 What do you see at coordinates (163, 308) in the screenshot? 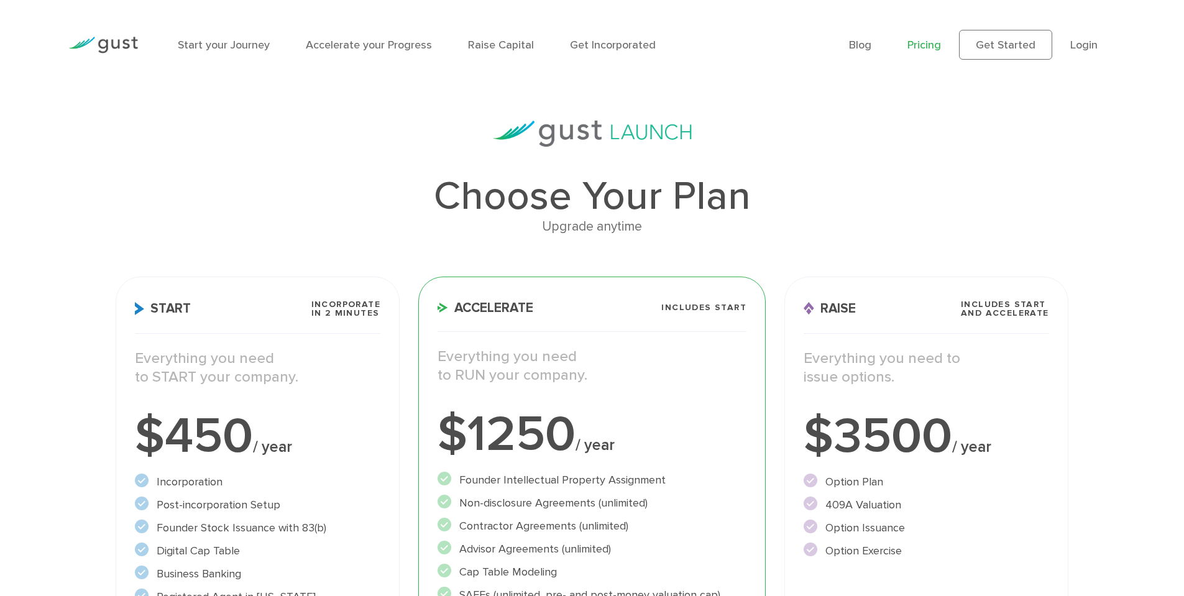
I see `span: Start` at bounding box center [163, 308].